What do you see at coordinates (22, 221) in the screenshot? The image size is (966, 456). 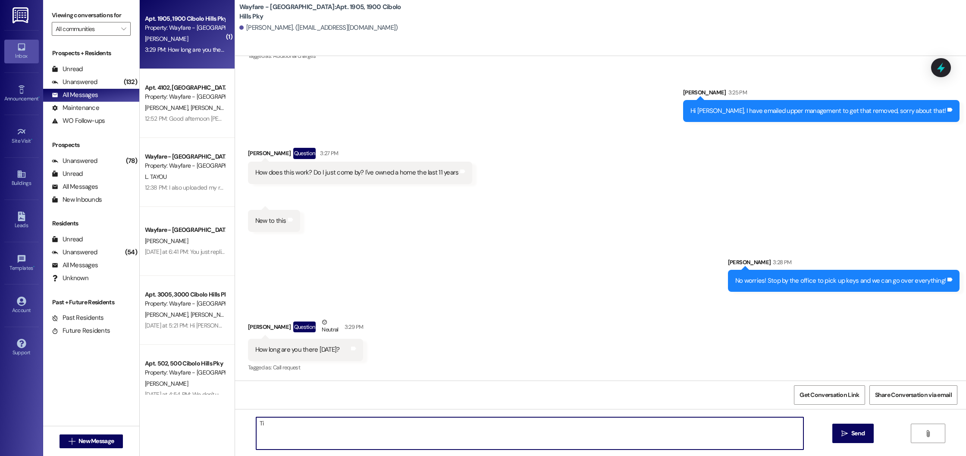 I see `a: Leads` at bounding box center [22, 221].